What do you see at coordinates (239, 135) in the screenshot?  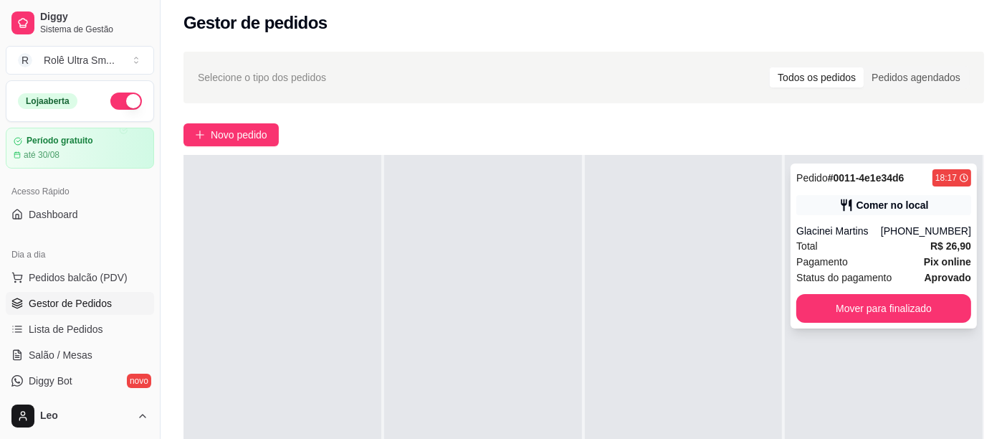 I see `span: Novo pedido` at bounding box center [239, 135].